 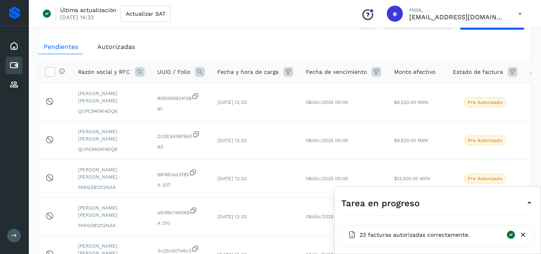 I want to click on span: 80DA60624138, so click(x=181, y=97).